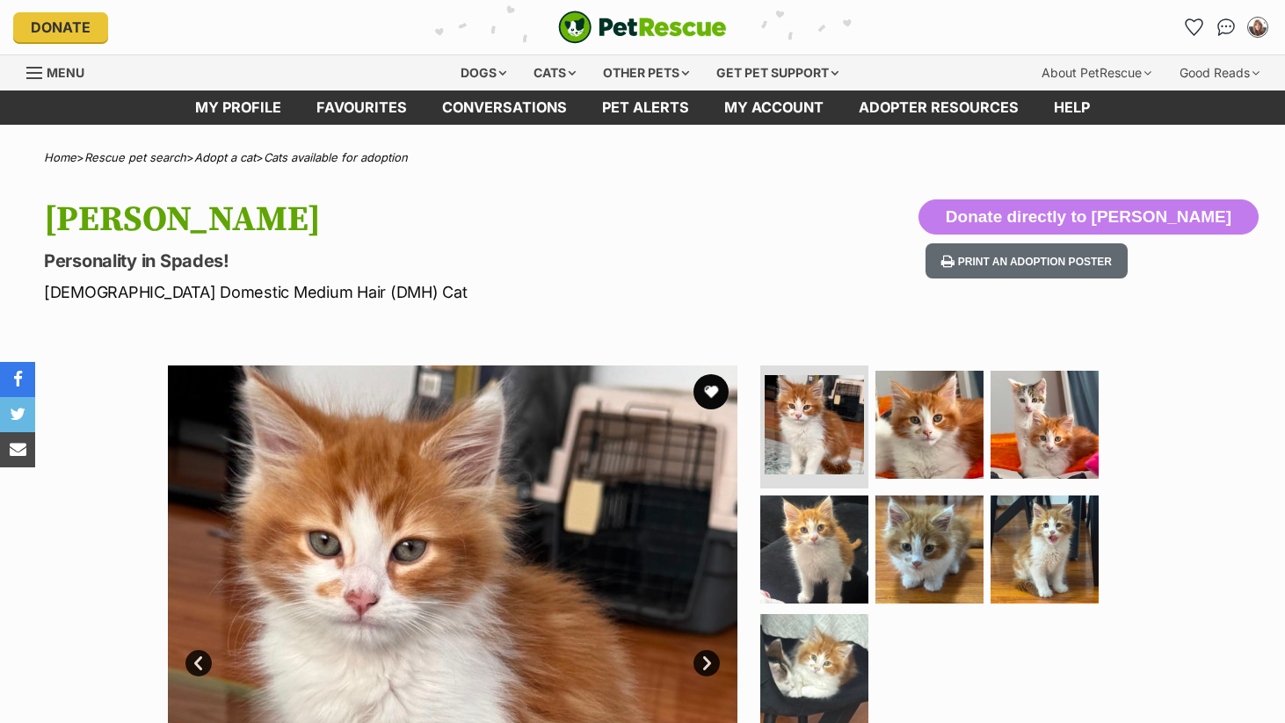 The width and height of the screenshot is (1285, 723). I want to click on button: My account, so click(1258, 27).